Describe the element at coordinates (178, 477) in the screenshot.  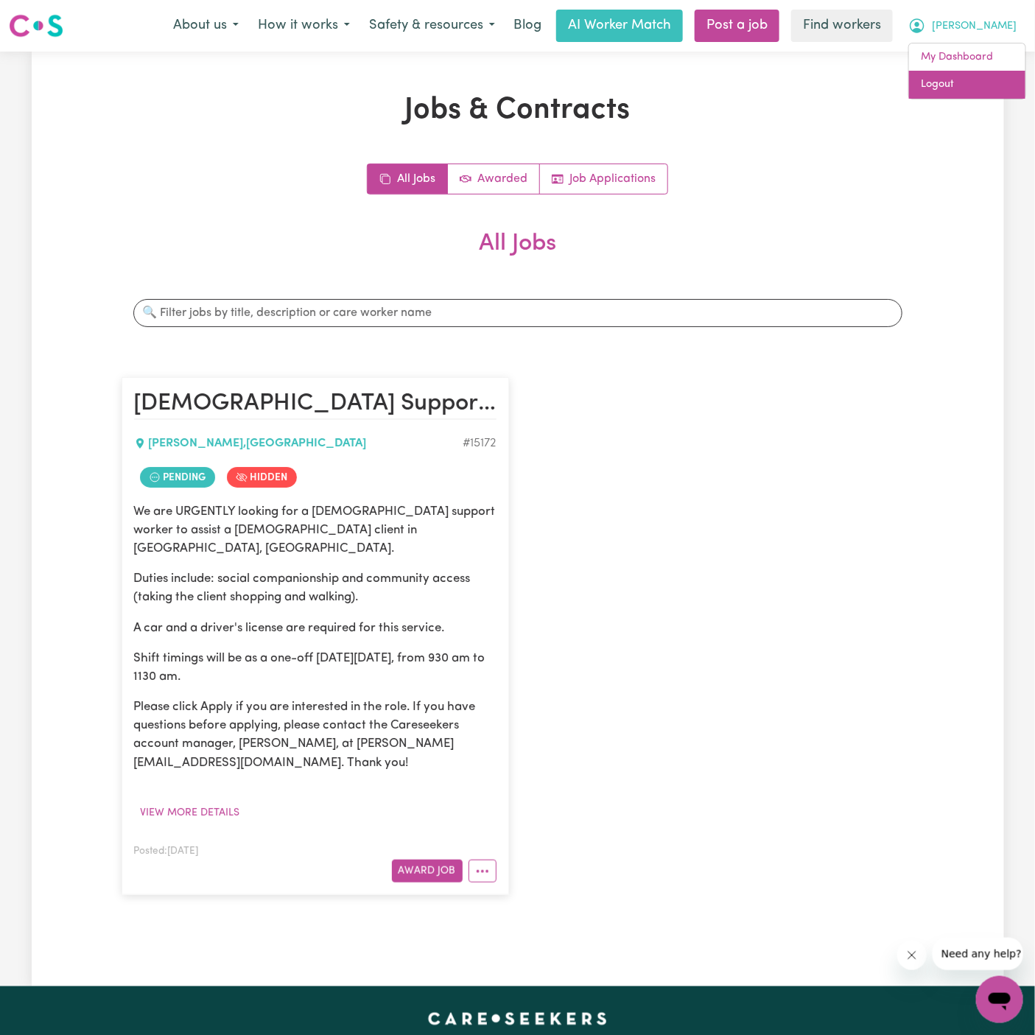
I see `span: Job contract pending review by care worker` at that location.